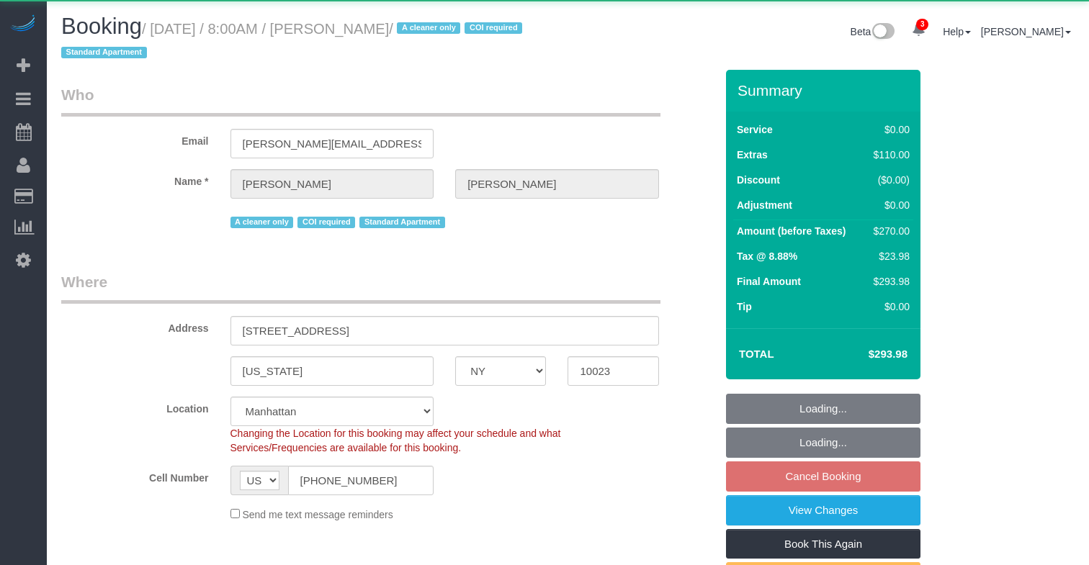 This screenshot has height=565, width=1089. What do you see at coordinates (395, 441) in the screenshot?
I see `span: Changing the Location for this booking may affect your schedule and what Services/Frequencies are...` at bounding box center [395, 441].